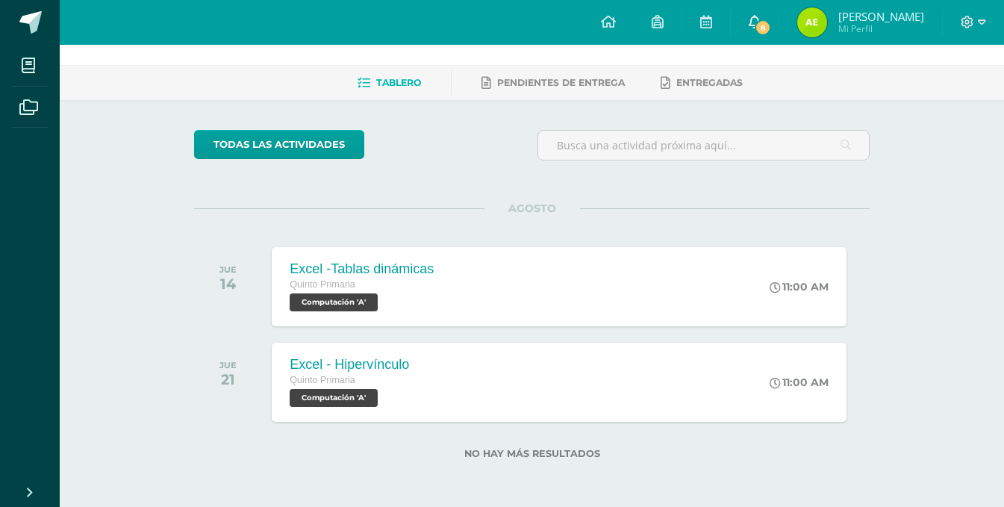 The height and width of the screenshot is (507, 1004). Describe the element at coordinates (703, 145) in the screenshot. I see `input: Busca una actividad próxima aquí...` at that location.